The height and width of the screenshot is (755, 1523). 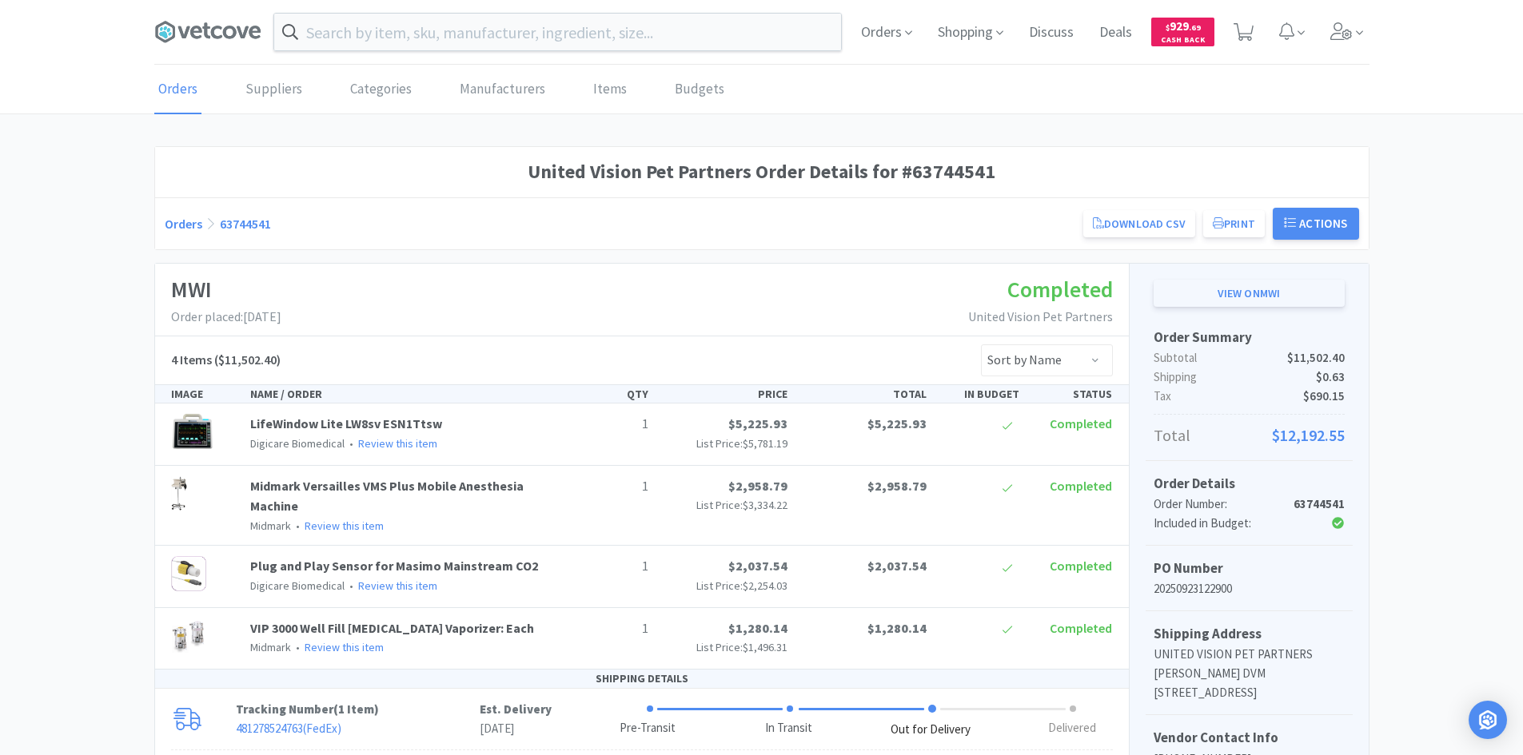 What do you see at coordinates (1182, 32) in the screenshot?
I see `a: $929.69Cash Back` at bounding box center [1182, 32].